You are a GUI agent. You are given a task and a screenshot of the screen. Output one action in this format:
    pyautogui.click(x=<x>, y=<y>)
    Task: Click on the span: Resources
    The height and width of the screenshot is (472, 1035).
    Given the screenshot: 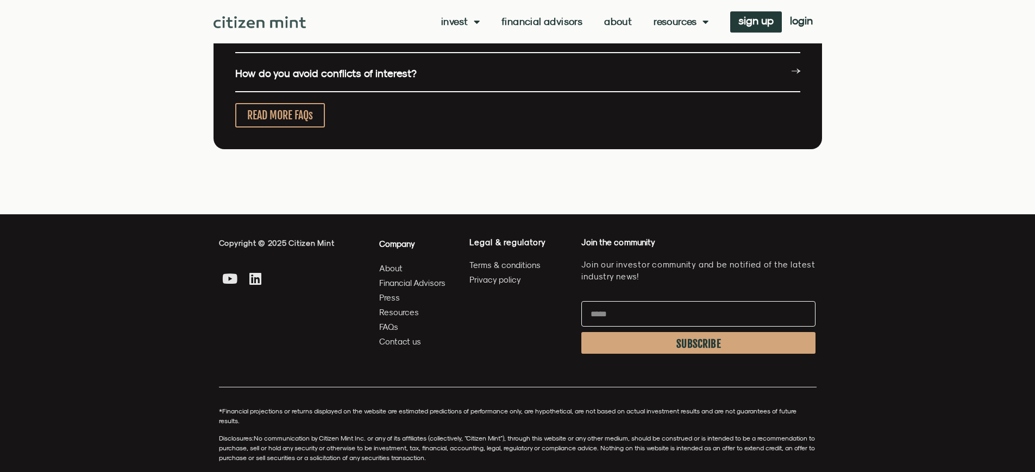 What is the action you would take?
    pyautogui.click(x=399, y=312)
    